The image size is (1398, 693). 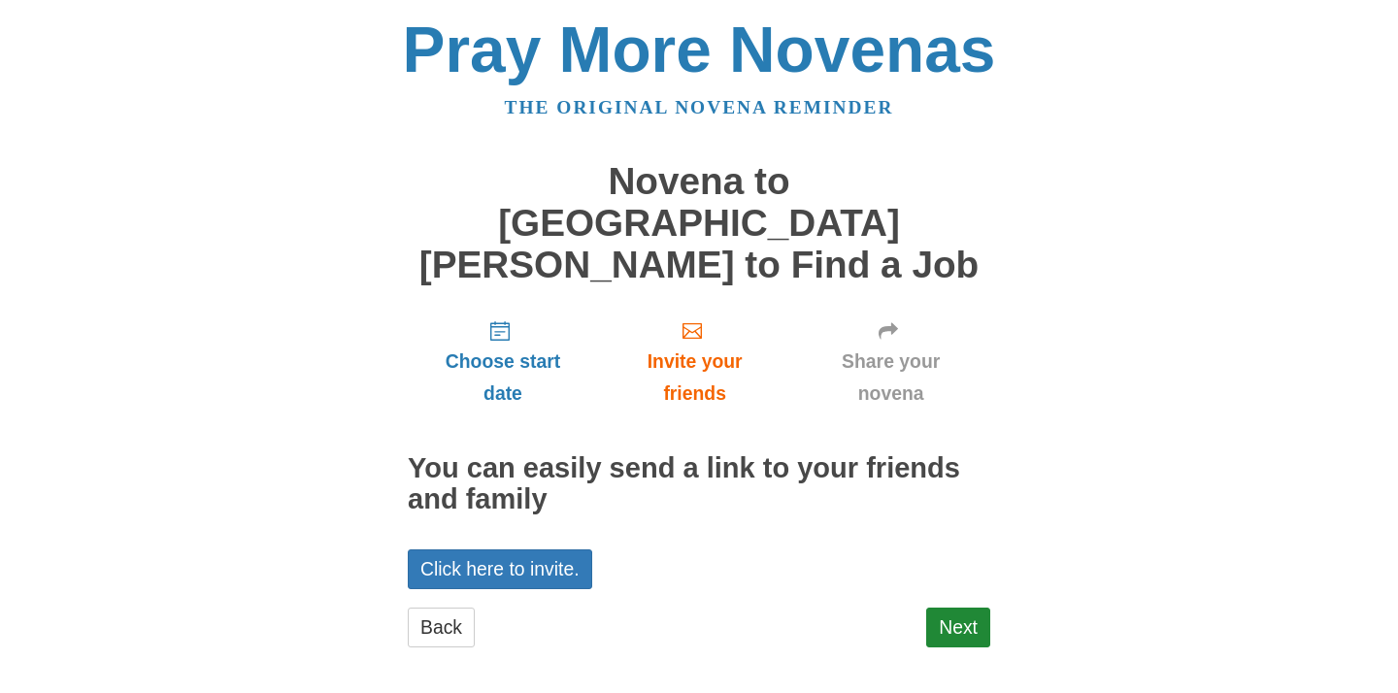 I want to click on h2: You can easily send a link to your friends and family, so click(x=699, y=485).